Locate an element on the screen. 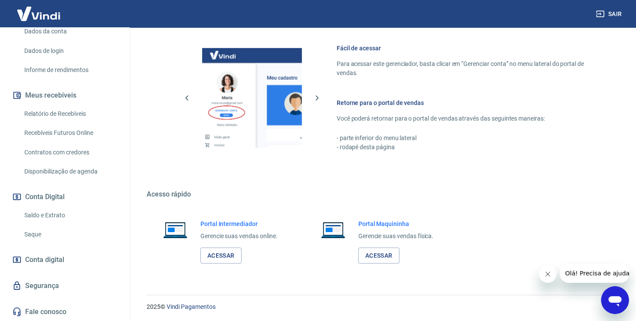 The width and height of the screenshot is (636, 321). p: Gerencie suas vendas online. is located at coordinates (239, 236).